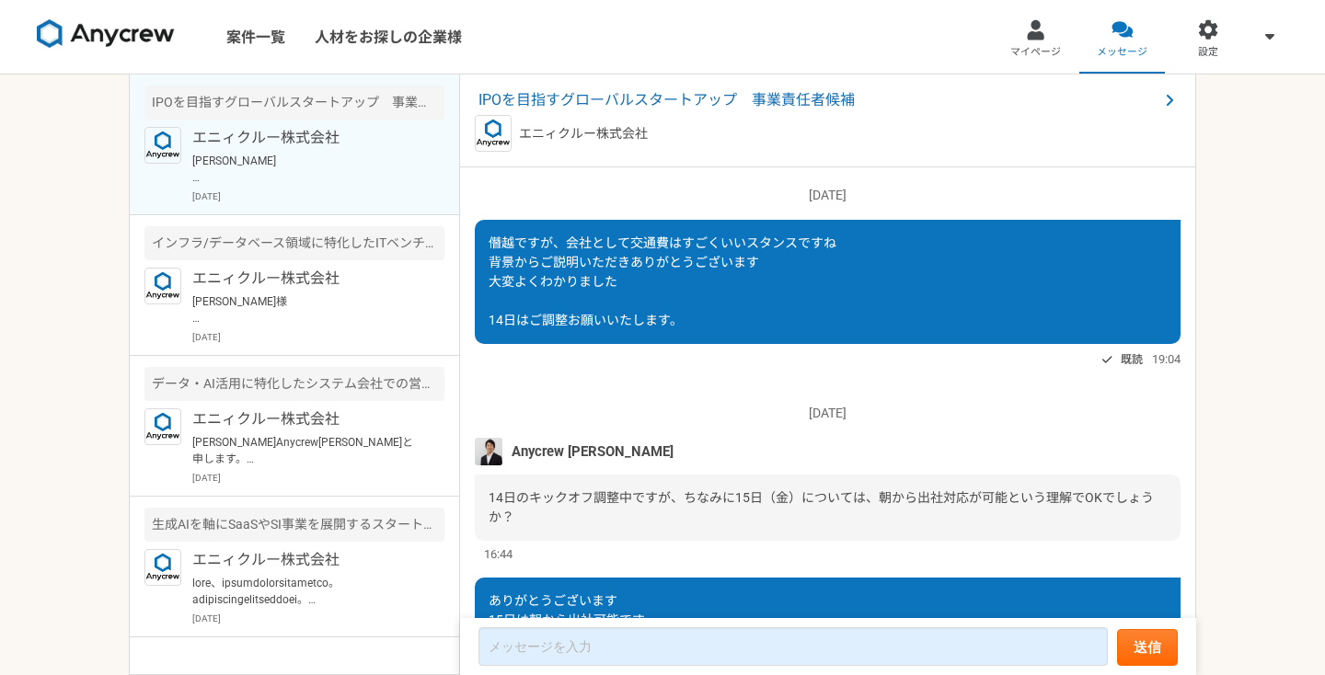 Image resolution: width=1325 pixels, height=675 pixels. Describe the element at coordinates (305, 592) in the screenshot. I see `p: lore、ipsumdolorsitametco。 adipiscingelitseddoei。 【te1】incidi（ut、labor）etdolorema。 aliquaen/admini...` at that location.